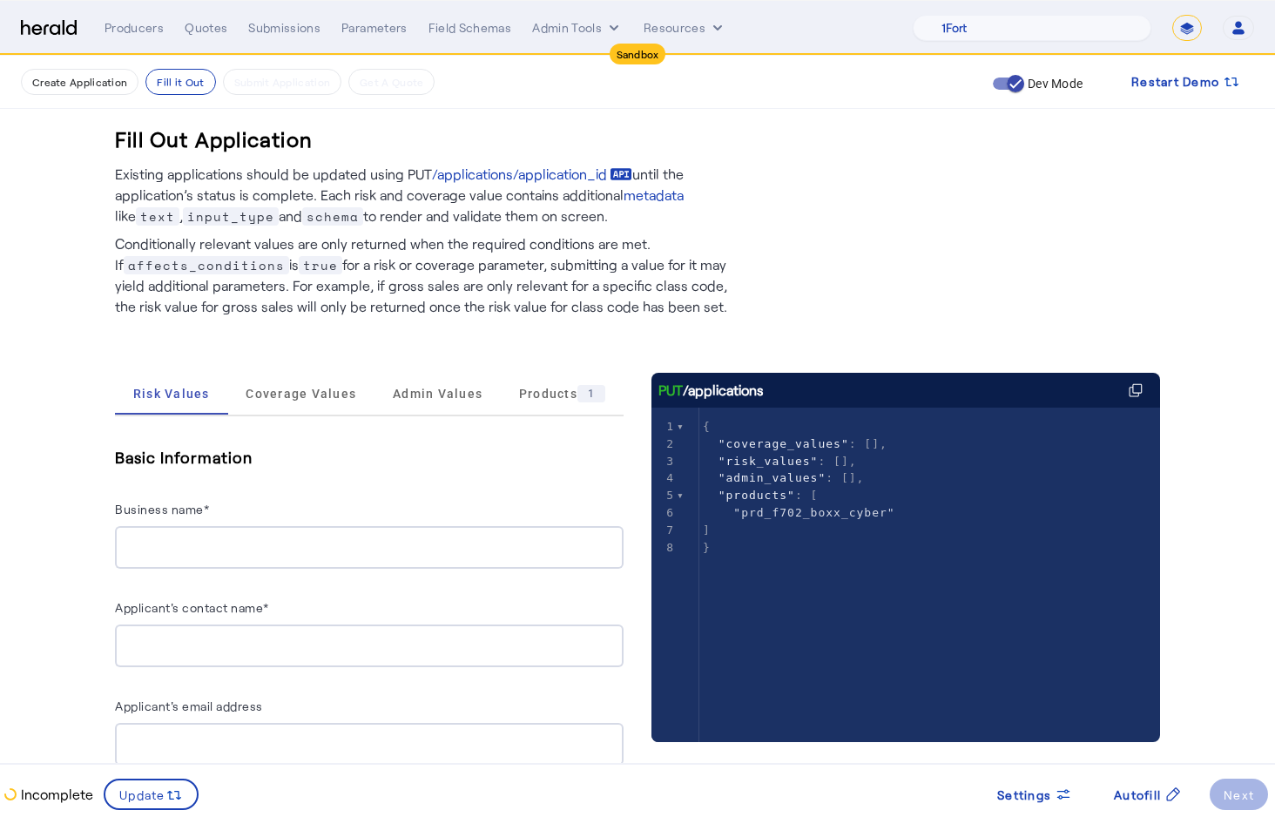 This screenshot has width=1275, height=817. What do you see at coordinates (55, 794) in the screenshot?
I see `p: Incomplete` at bounding box center [55, 794].